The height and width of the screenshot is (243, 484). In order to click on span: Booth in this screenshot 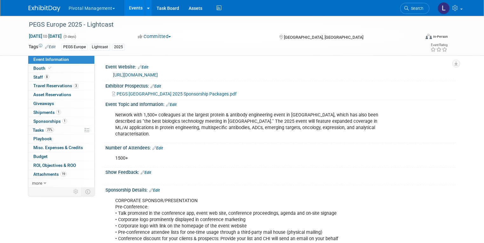, I will do `click(43, 68)`.